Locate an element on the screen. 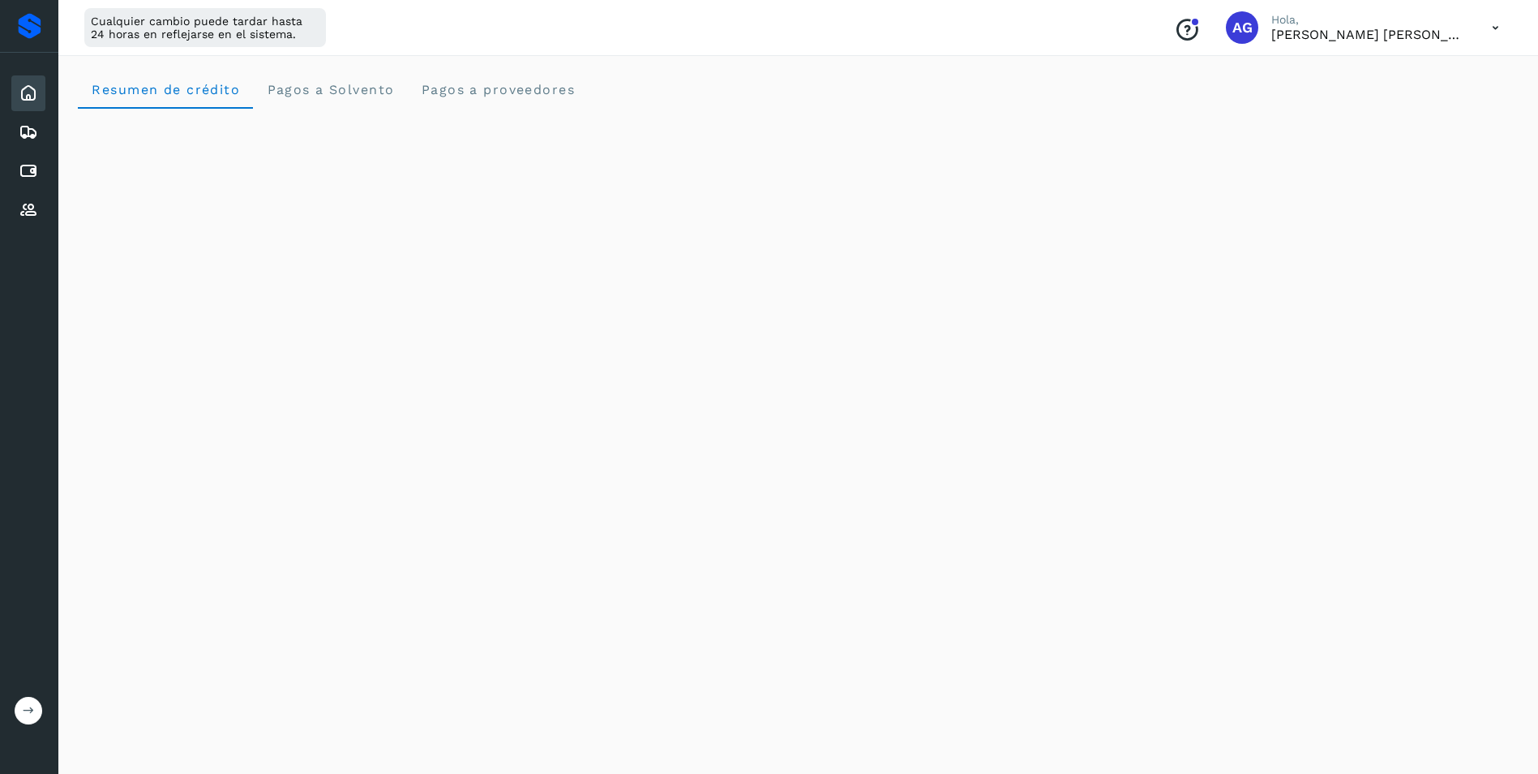 The width and height of the screenshot is (1538, 774). div: Embarques is located at coordinates (28, 132).